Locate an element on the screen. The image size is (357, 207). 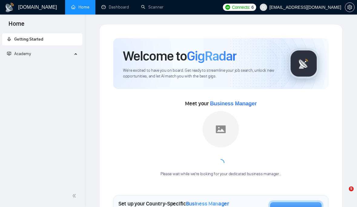
span: GigRadar is located at coordinates (212, 56).